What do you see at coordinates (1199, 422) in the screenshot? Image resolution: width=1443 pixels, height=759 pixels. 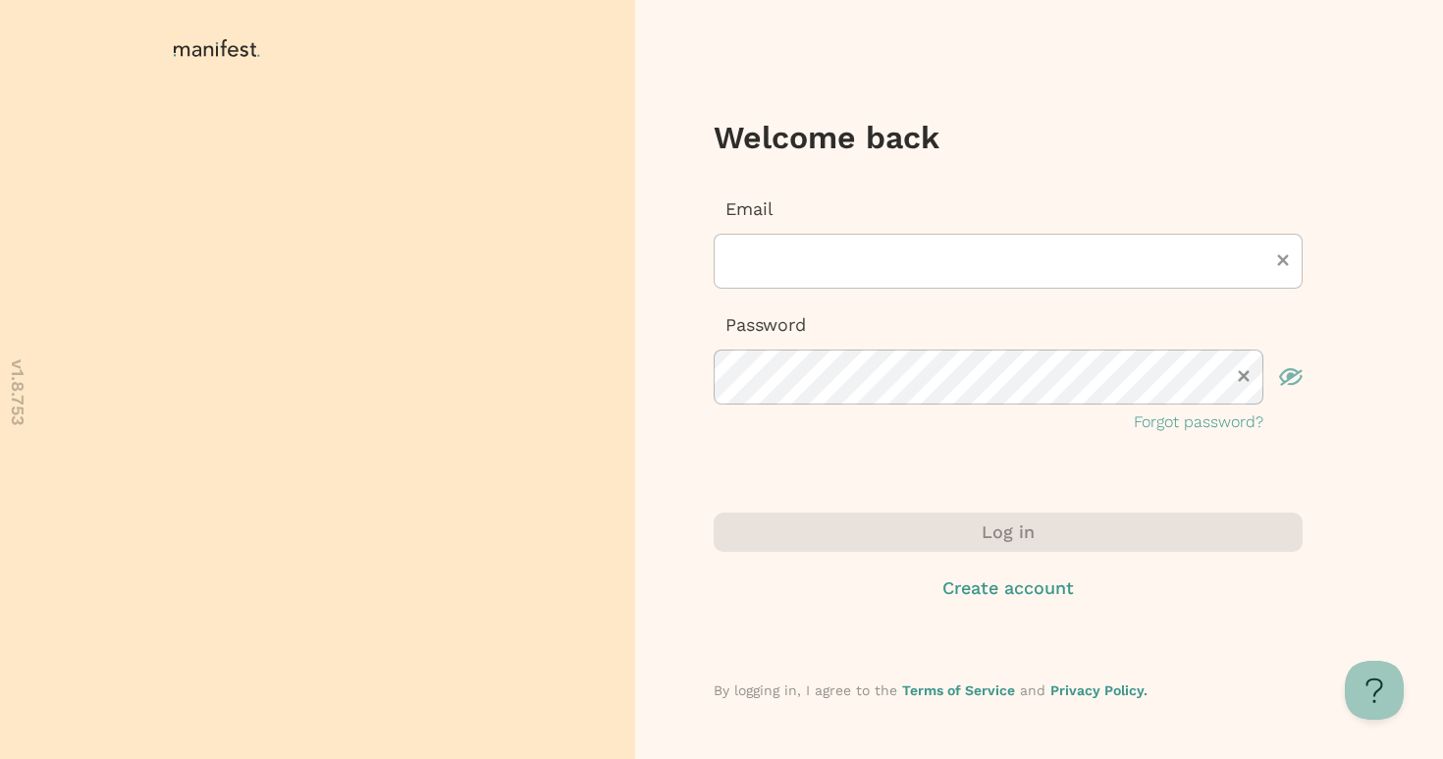 I see `button: Forgot password?` at bounding box center [1199, 422].